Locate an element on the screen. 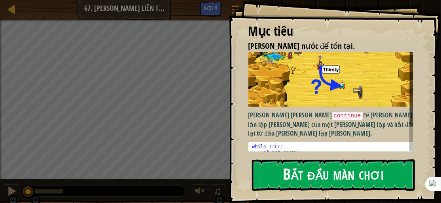 The width and height of the screenshot is (441, 203). button: Tùy chỉnh âm lượng is located at coordinates (200, 192).